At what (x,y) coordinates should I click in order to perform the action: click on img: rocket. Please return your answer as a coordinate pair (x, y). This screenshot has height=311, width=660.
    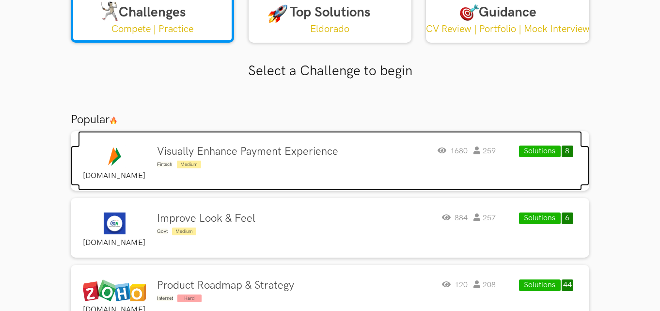
    Looking at the image, I should click on (278, 14).